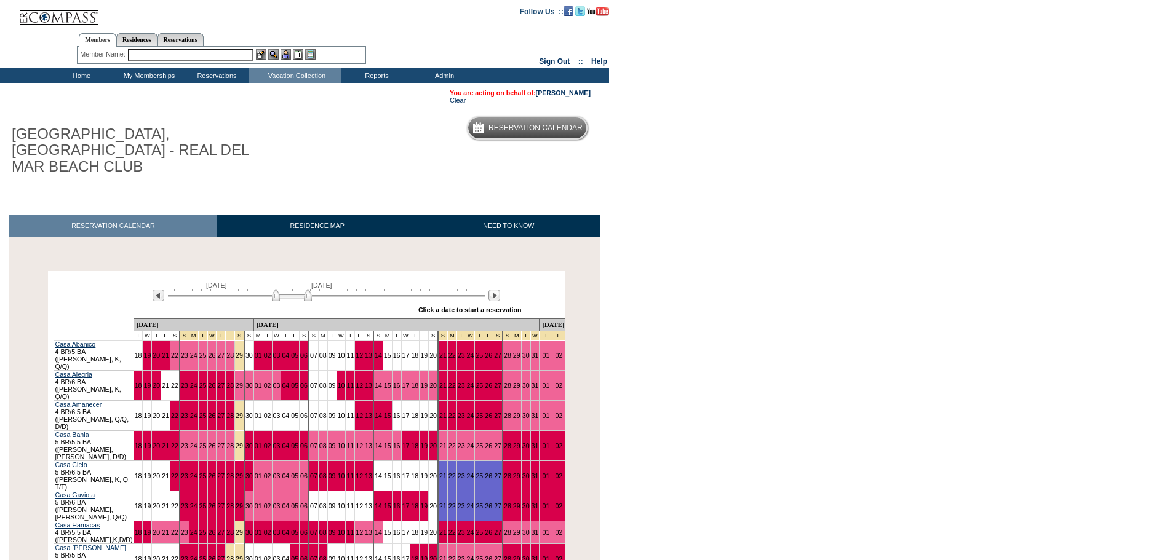 This screenshot has height=560, width=1172. What do you see at coordinates (158, 295) in the screenshot?
I see `img: Previous` at bounding box center [158, 295].